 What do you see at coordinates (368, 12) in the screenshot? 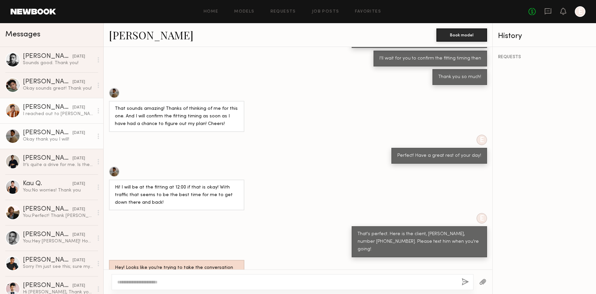
I see `a: Favorites` at bounding box center [368, 12].